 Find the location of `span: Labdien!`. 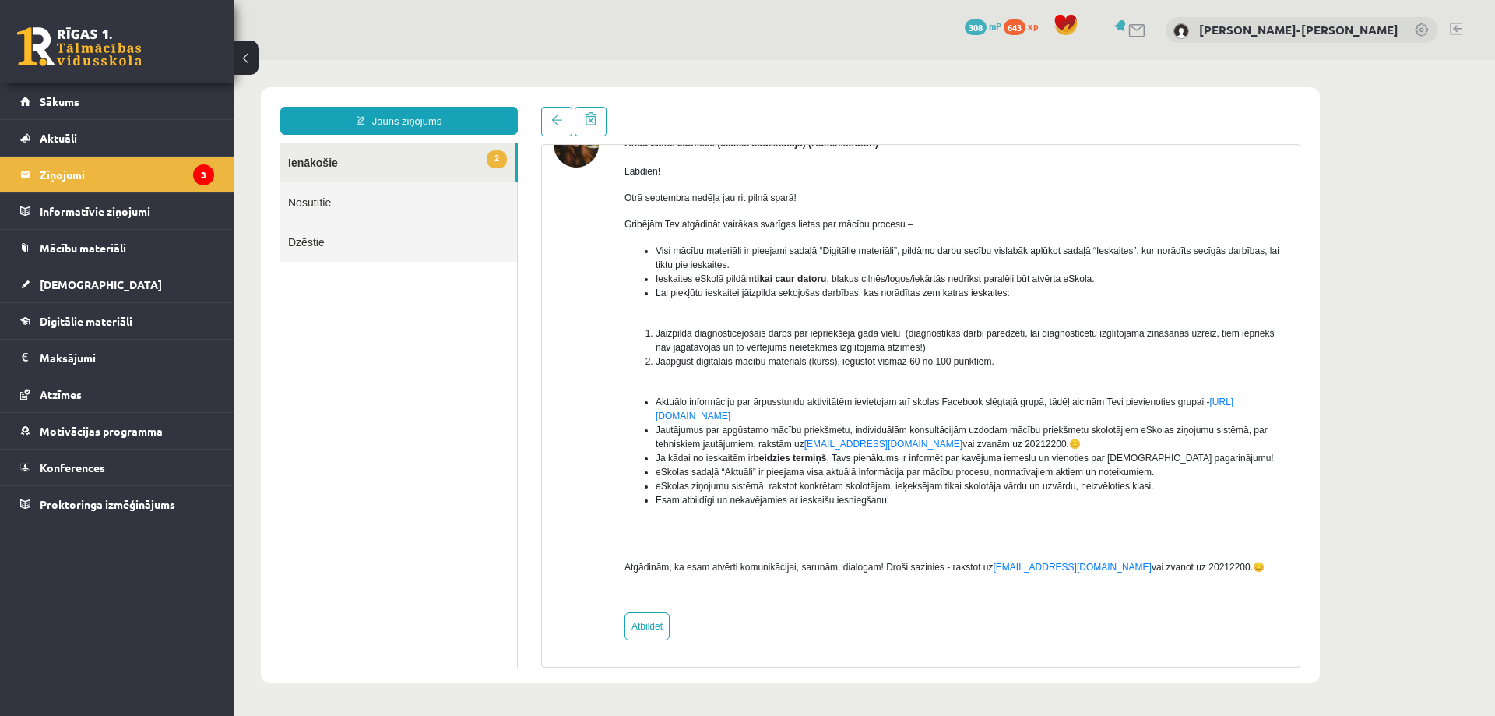

span: Labdien! is located at coordinates (409, 111).